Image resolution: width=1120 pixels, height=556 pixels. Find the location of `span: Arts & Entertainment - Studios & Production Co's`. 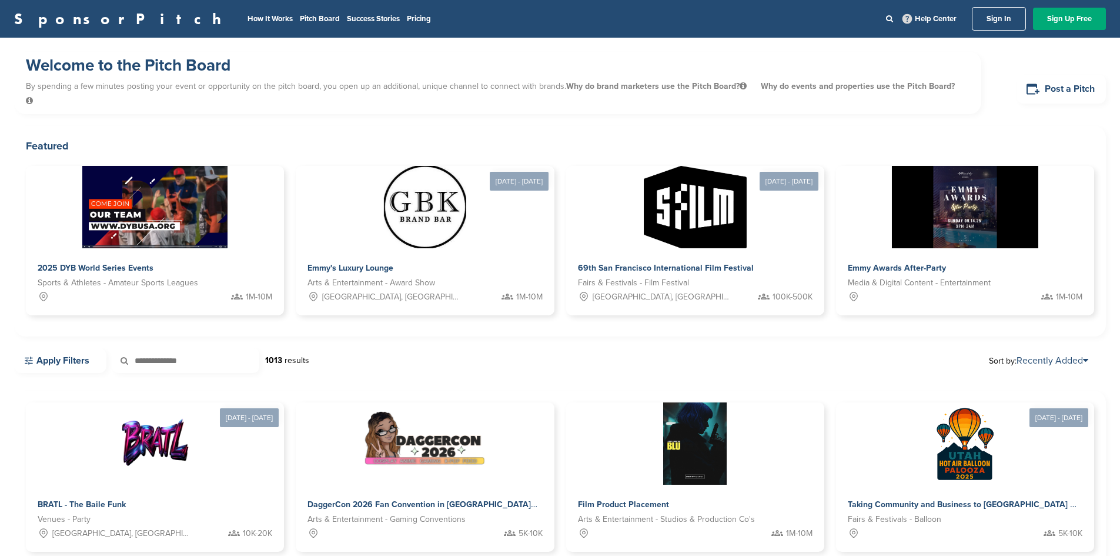

span: Arts & Entertainment - Studios & Production Co's is located at coordinates (666, 519).